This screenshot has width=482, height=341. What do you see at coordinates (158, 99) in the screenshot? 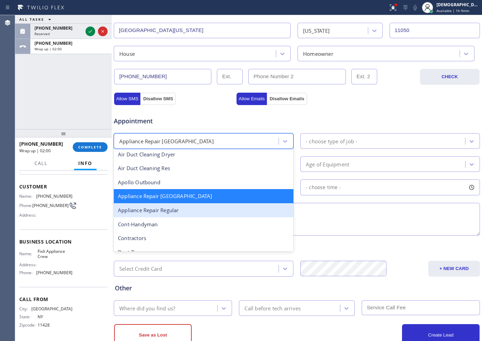
I see `button: Disallow SMS` at bounding box center [158, 99].